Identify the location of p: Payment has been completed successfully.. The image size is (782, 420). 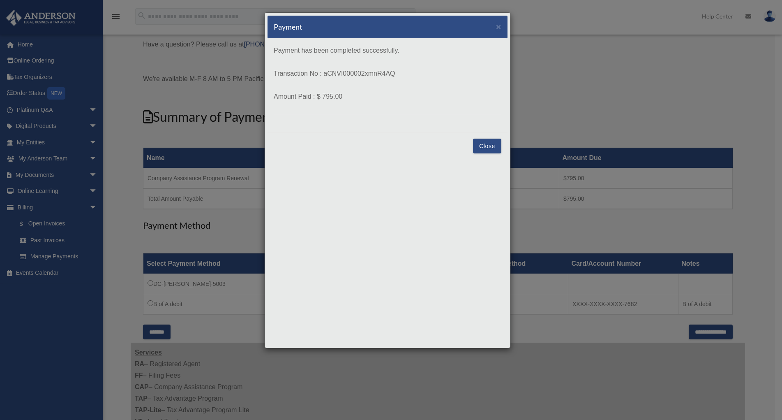
(387, 51).